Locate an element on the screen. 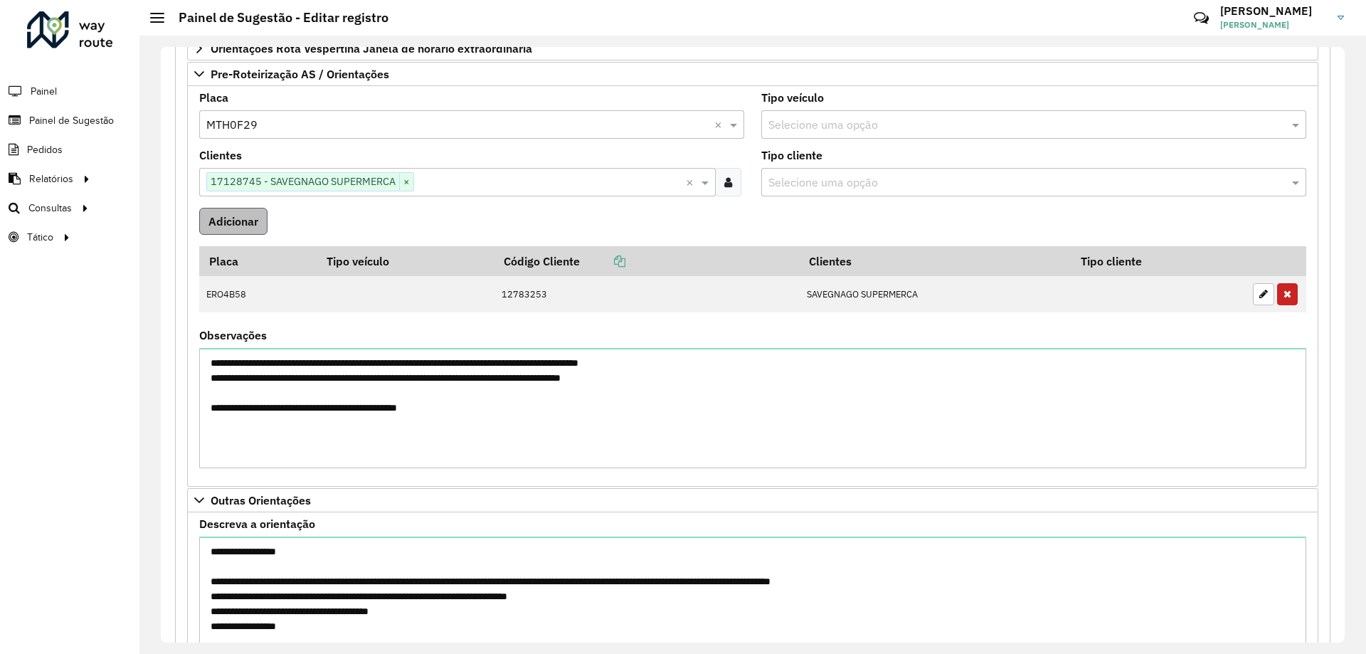  a: Orientações Rota Vespertina Janela de horário extraordinária is located at coordinates (753, 48).